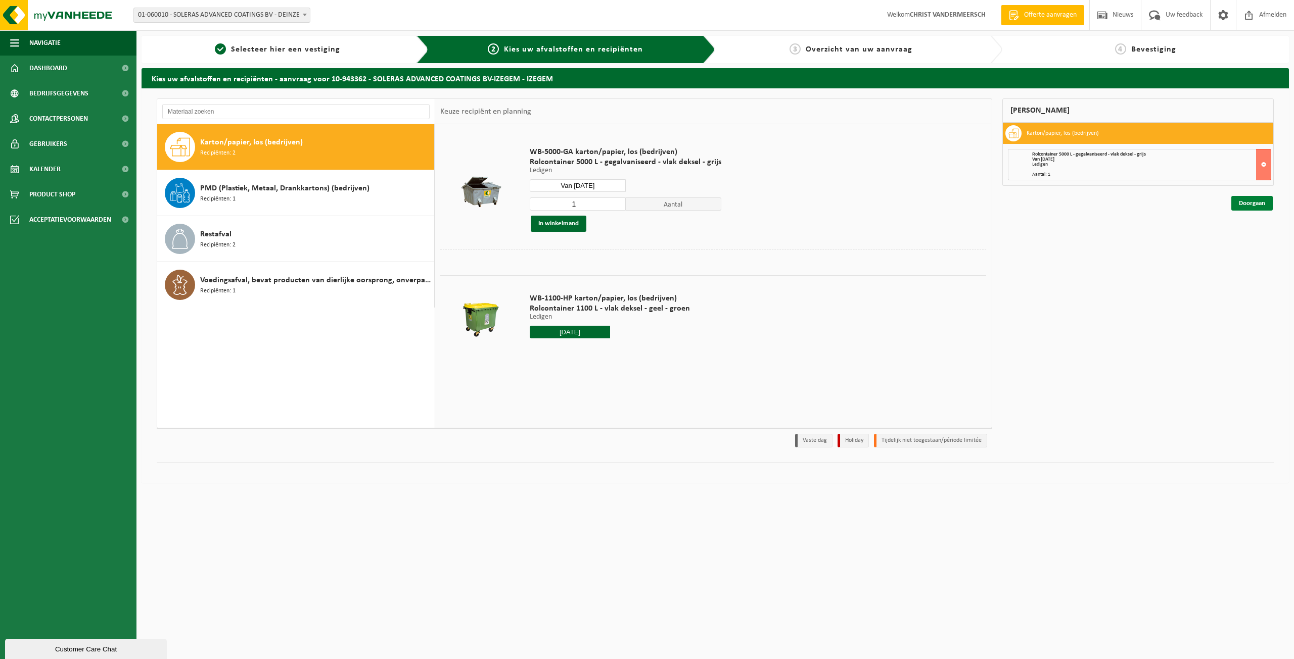 Image resolution: width=1294 pixels, height=659 pixels. Describe the element at coordinates (48, 144) in the screenshot. I see `span: Gebruikers` at that location.